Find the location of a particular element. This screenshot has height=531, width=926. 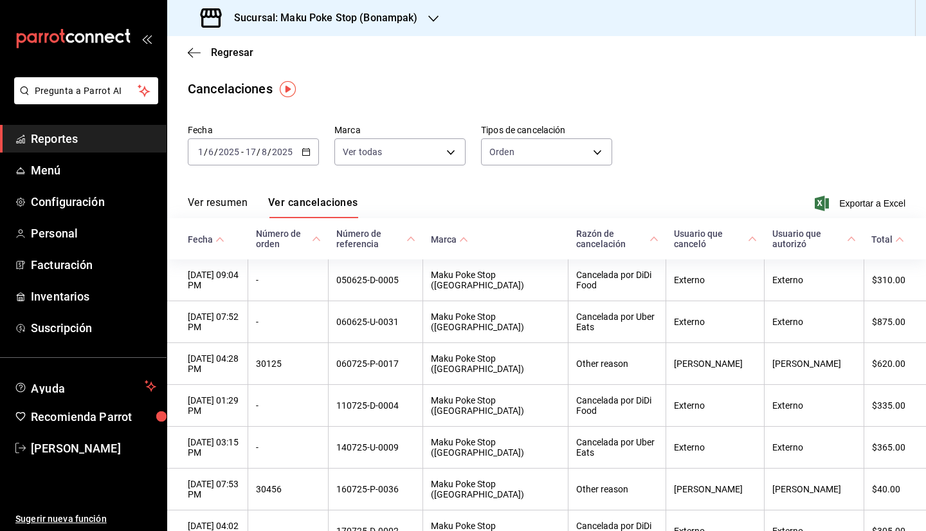

span: Facturación is located at coordinates (93, 264).